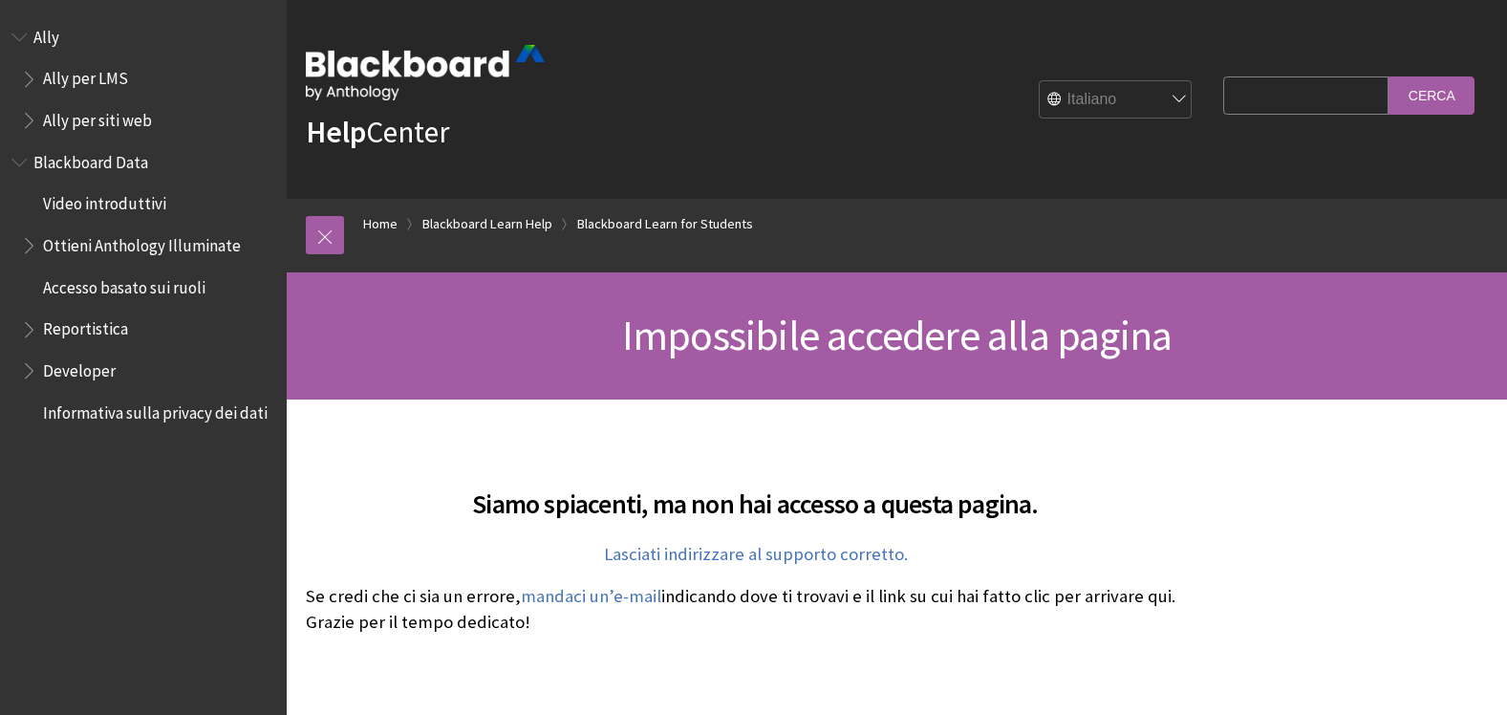 The height and width of the screenshot is (715, 1507). Describe the element at coordinates (104, 201) in the screenshot. I see `span: Video introduttivi` at that location.